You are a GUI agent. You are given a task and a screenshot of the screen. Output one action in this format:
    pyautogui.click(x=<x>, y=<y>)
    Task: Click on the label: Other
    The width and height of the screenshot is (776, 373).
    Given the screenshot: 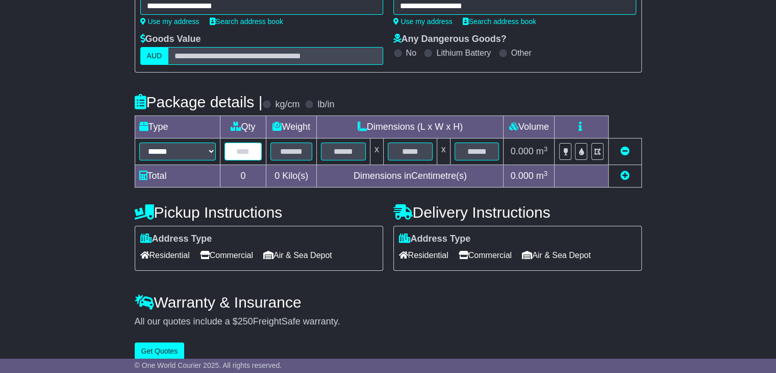 What is the action you would take?
    pyautogui.click(x=522, y=53)
    